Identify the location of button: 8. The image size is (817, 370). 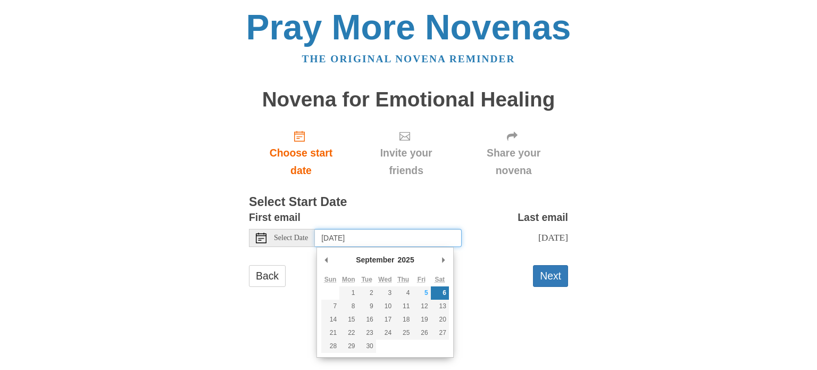
(348, 306).